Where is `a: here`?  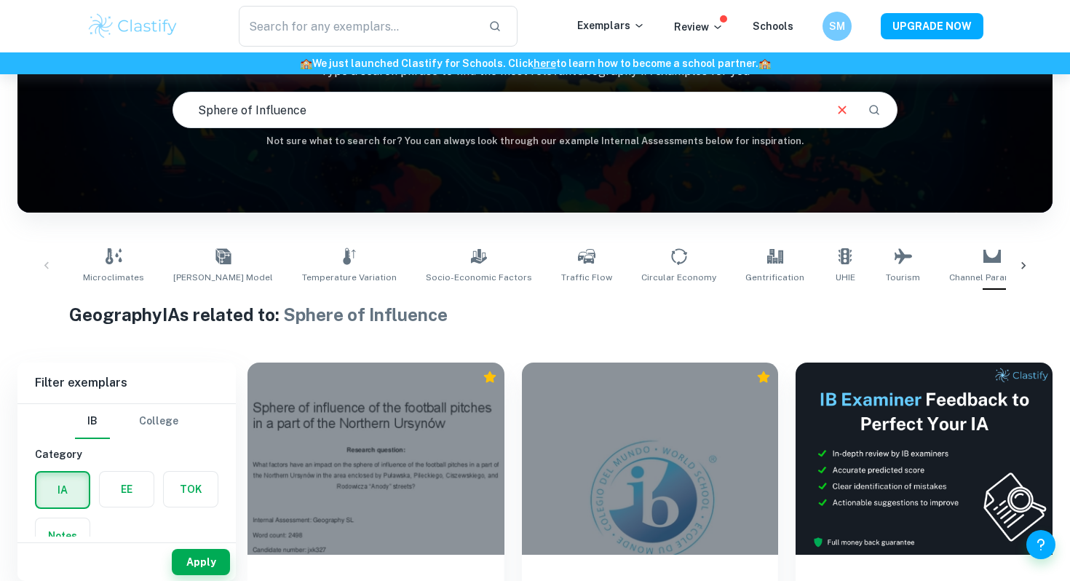 a: here is located at coordinates (544, 63).